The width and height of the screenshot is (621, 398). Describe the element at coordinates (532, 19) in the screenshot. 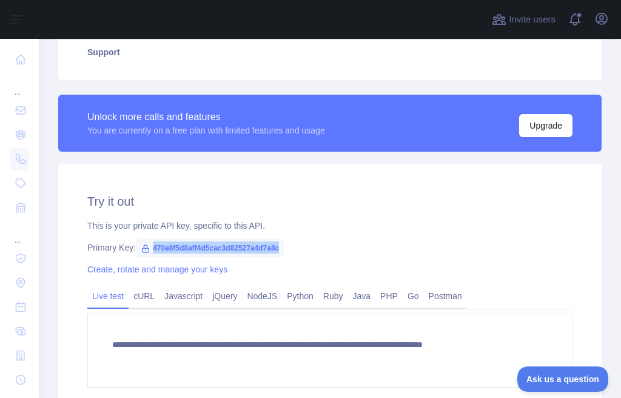

I see `span: Invite users` at that location.